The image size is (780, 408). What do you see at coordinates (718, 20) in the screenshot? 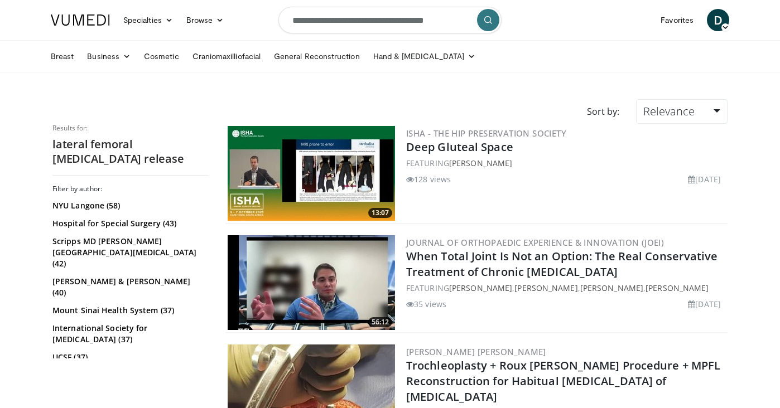
I see `a: D` at bounding box center [718, 20].